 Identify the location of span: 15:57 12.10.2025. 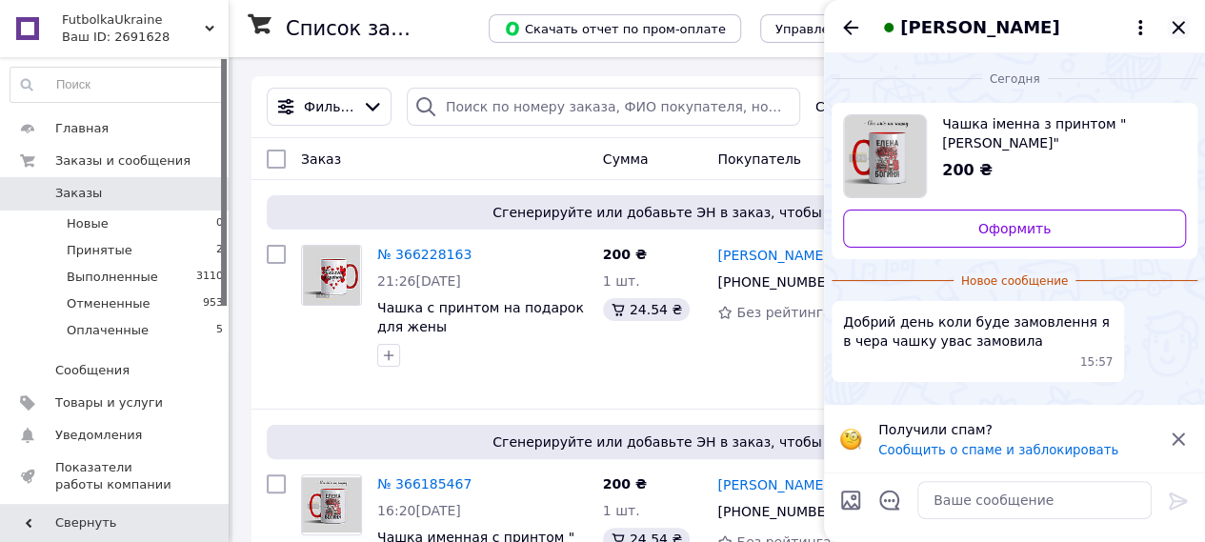
(1097, 362).